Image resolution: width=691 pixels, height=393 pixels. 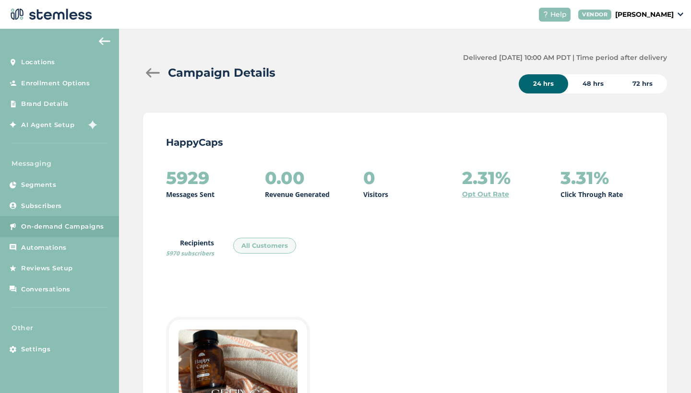 What do you see at coordinates (264, 246) in the screenshot?
I see `div: All Customers` at bounding box center [264, 246].